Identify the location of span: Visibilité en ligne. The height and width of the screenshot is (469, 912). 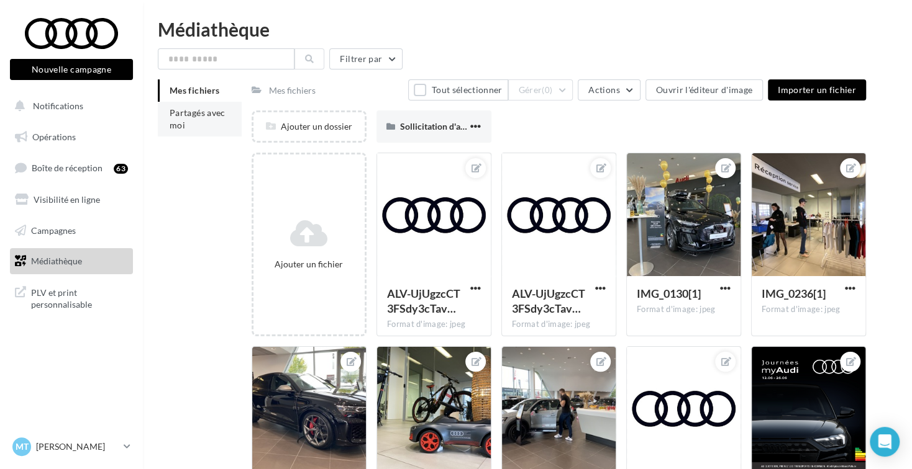
(66, 199).